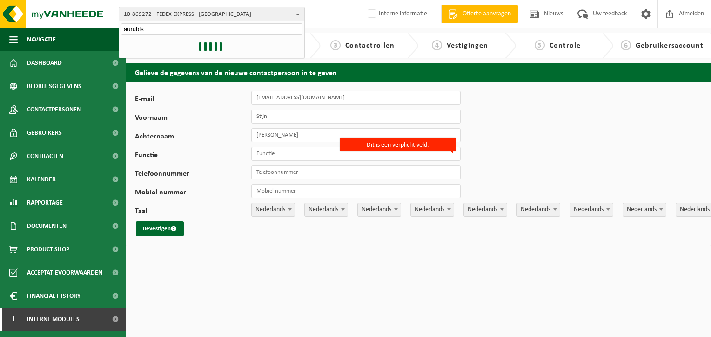 The width and height of the screenshot is (711, 337). Describe the element at coordinates (45, 156) in the screenshot. I see `span: Contracten` at that location.